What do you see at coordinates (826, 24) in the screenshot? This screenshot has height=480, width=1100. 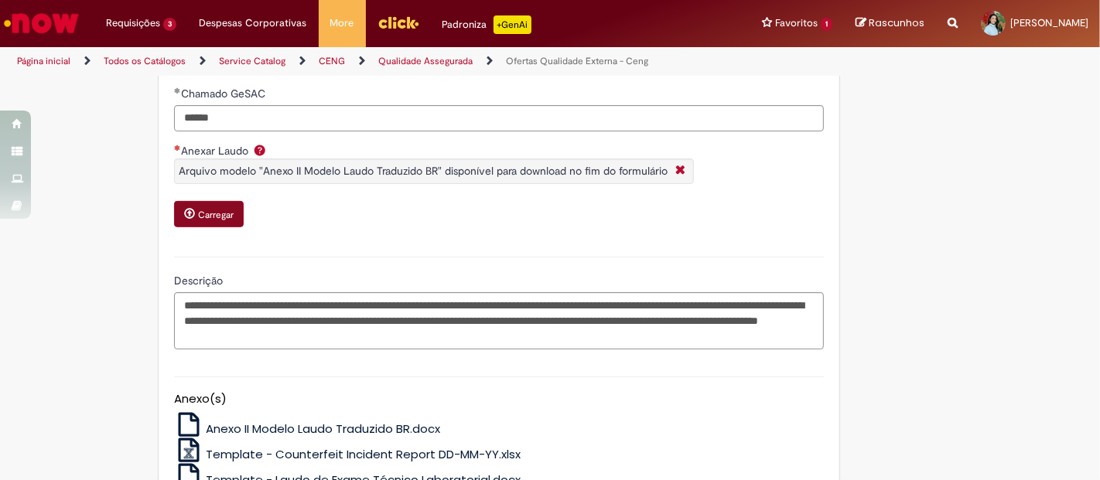 I see `span: 1` at bounding box center [826, 24].